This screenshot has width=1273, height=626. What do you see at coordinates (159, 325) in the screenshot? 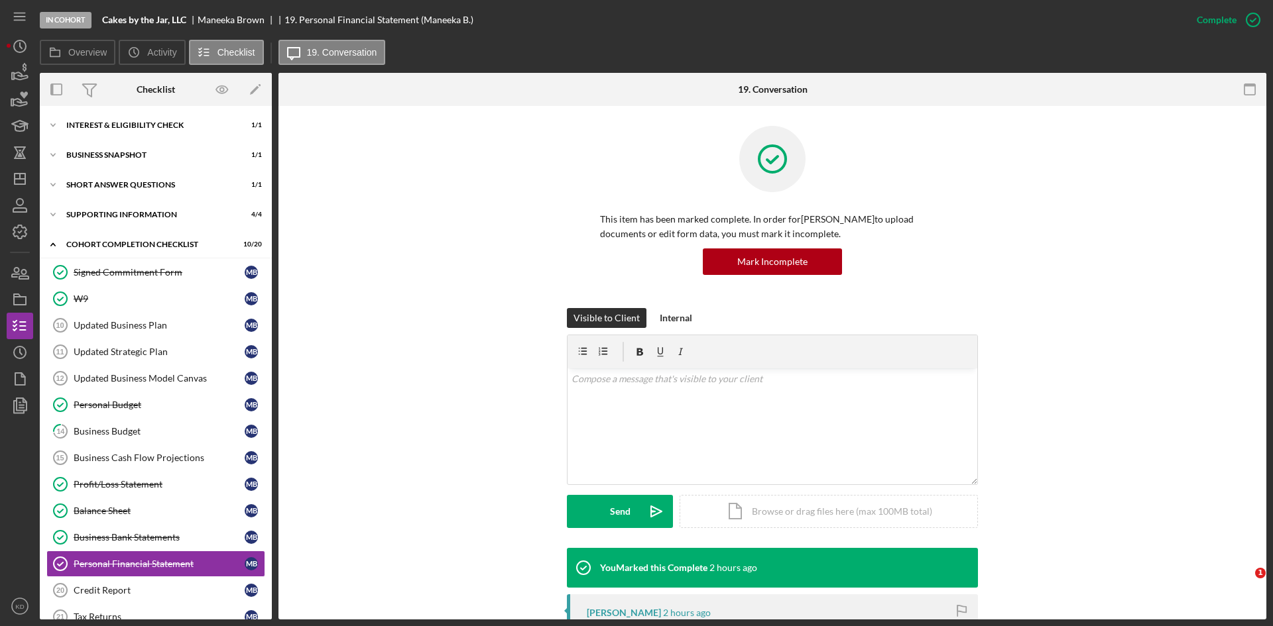
I see `div: Updated Business Plan` at bounding box center [159, 325].